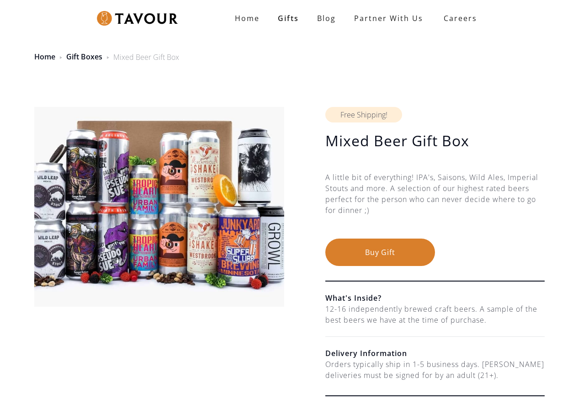 The height and width of the screenshot is (399, 578). What do you see at coordinates (364, 115) in the screenshot?
I see `div: Free Shipping!` at bounding box center [364, 115].